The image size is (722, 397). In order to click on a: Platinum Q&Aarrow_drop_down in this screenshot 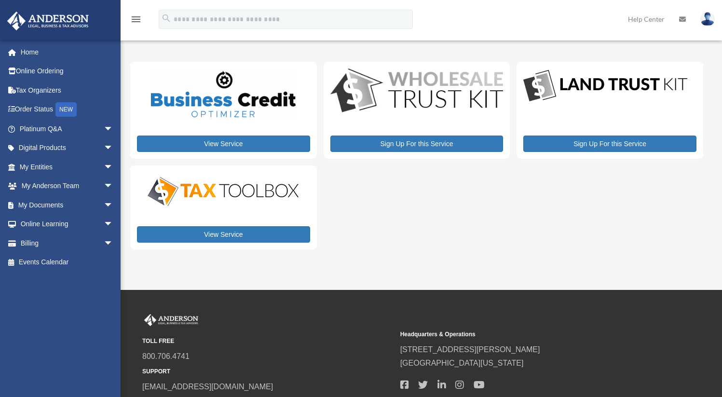, I will do `click(67, 129)`.